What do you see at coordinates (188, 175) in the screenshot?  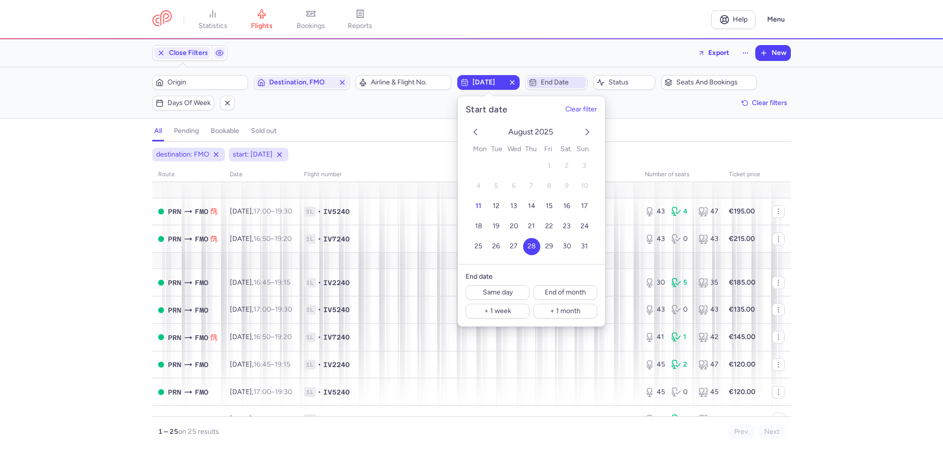 I see `th: route` at bounding box center [188, 175].